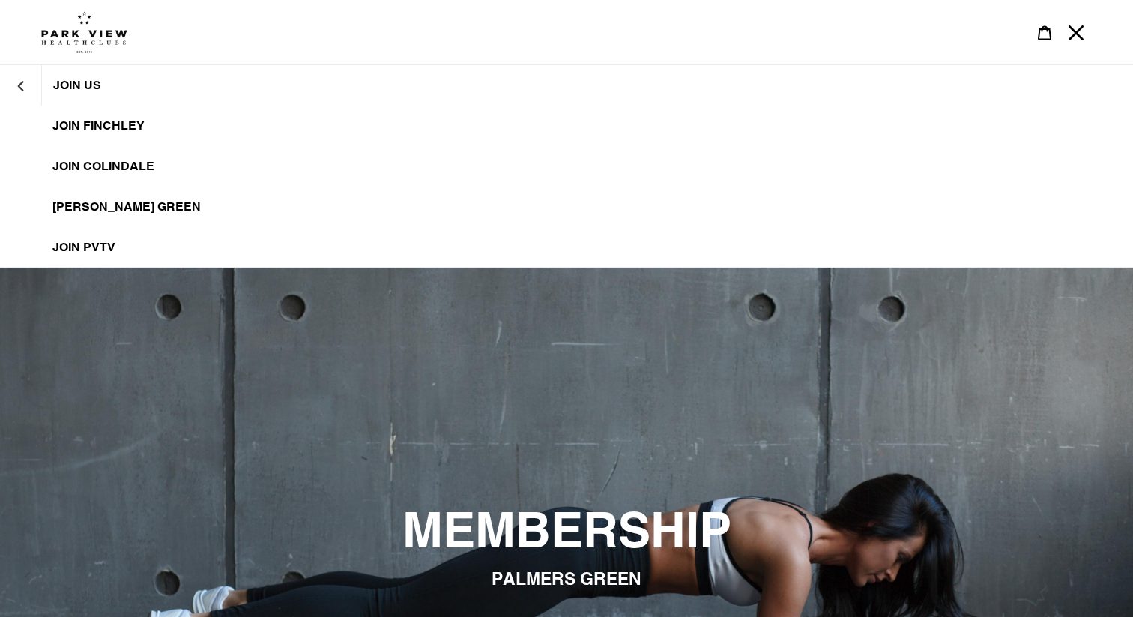 The image size is (1133, 617). Describe the element at coordinates (1076, 32) in the screenshot. I see `button: Menu` at that location.